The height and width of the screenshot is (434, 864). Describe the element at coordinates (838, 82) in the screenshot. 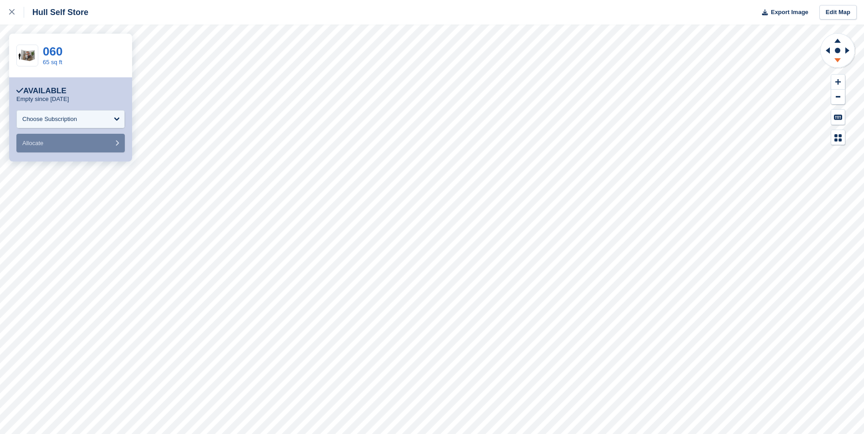

I see `button: Zoom In` at that location.